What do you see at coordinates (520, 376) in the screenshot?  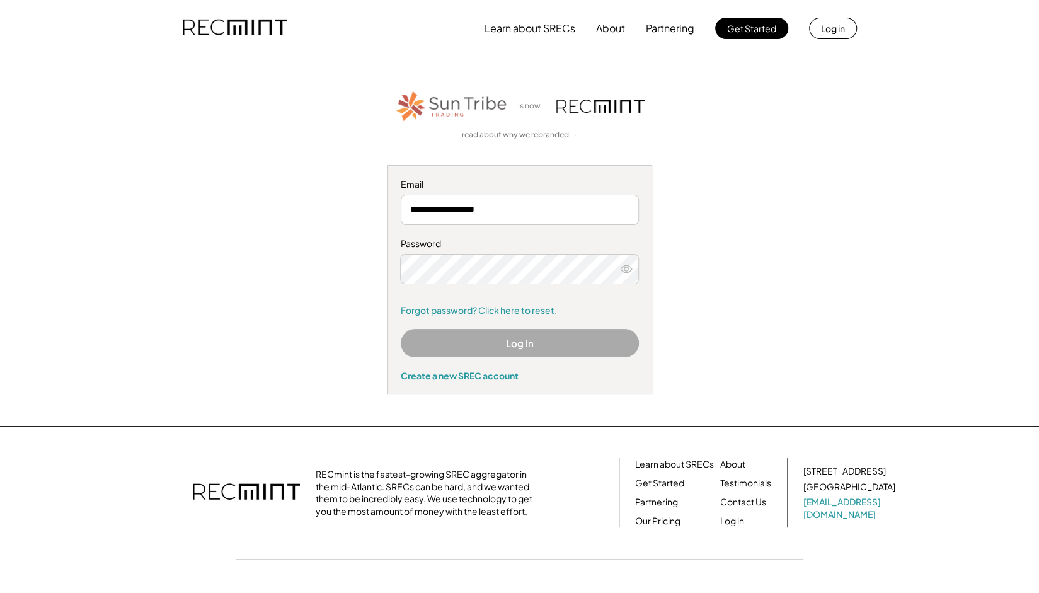 I see `div: Create a new SREC account` at bounding box center [520, 376].